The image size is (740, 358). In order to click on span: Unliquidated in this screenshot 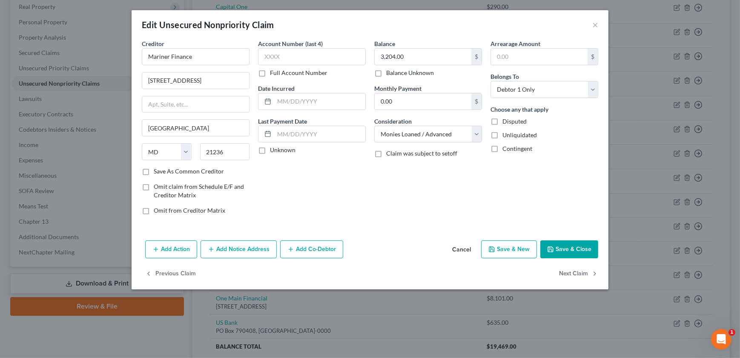, I will do `click(519, 135)`.